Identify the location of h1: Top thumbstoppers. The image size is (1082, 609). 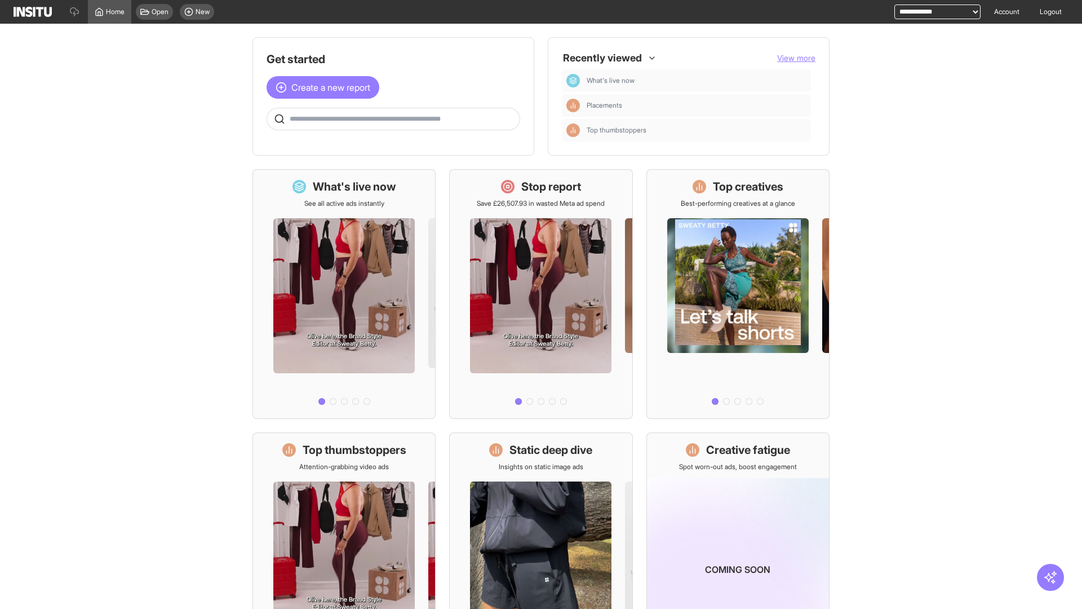
(355, 450).